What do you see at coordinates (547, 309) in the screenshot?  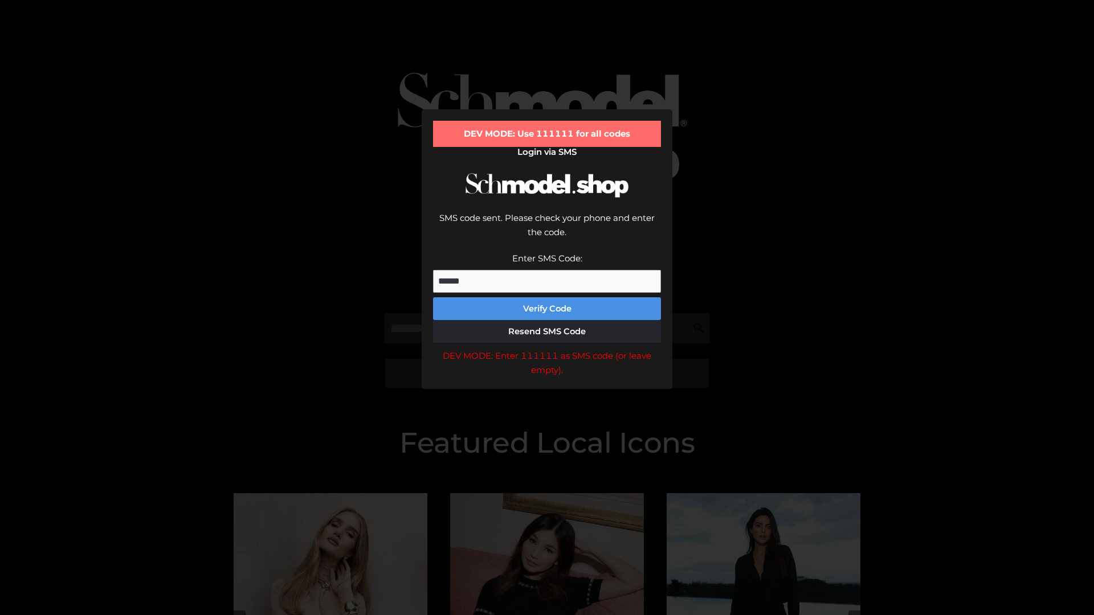 I see `button: Verify Code` at bounding box center [547, 309].